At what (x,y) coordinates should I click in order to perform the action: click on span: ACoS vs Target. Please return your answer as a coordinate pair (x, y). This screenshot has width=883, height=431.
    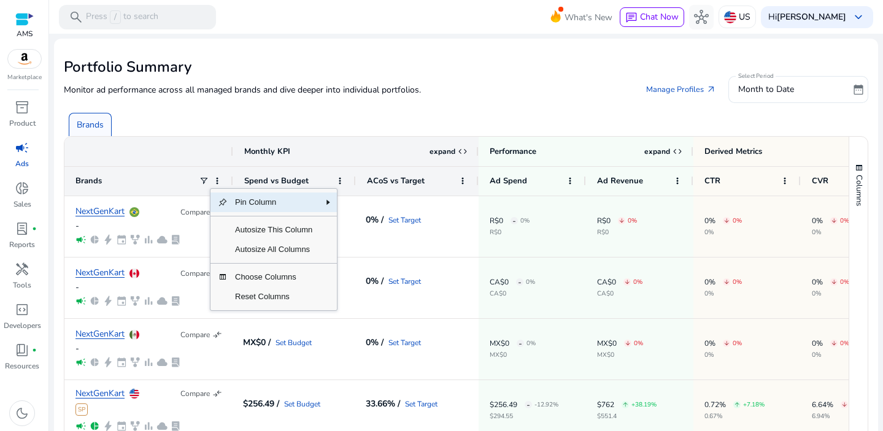
    Looking at the image, I should click on (396, 181).